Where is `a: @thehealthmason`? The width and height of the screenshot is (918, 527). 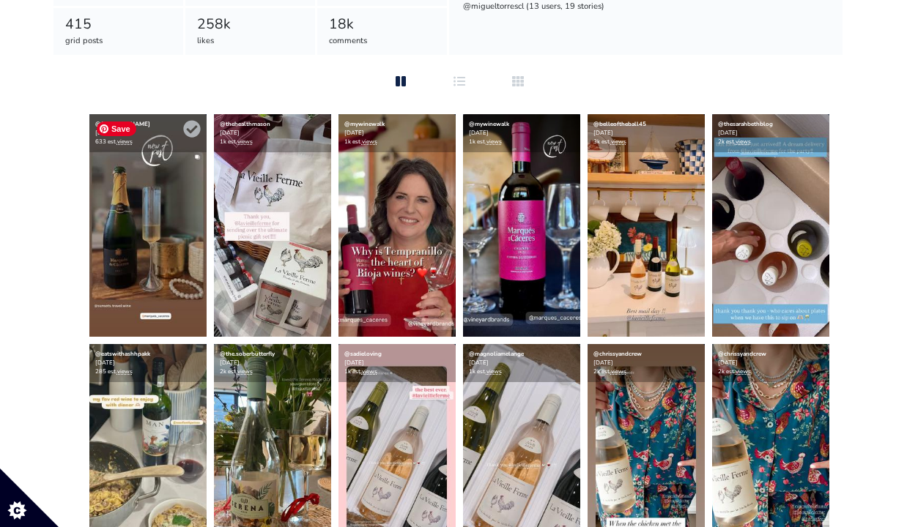 a: @thehealthmason is located at coordinates (245, 124).